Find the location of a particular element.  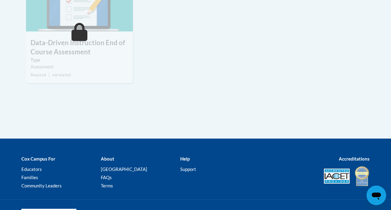

b: Accreditations is located at coordinates (354, 159).